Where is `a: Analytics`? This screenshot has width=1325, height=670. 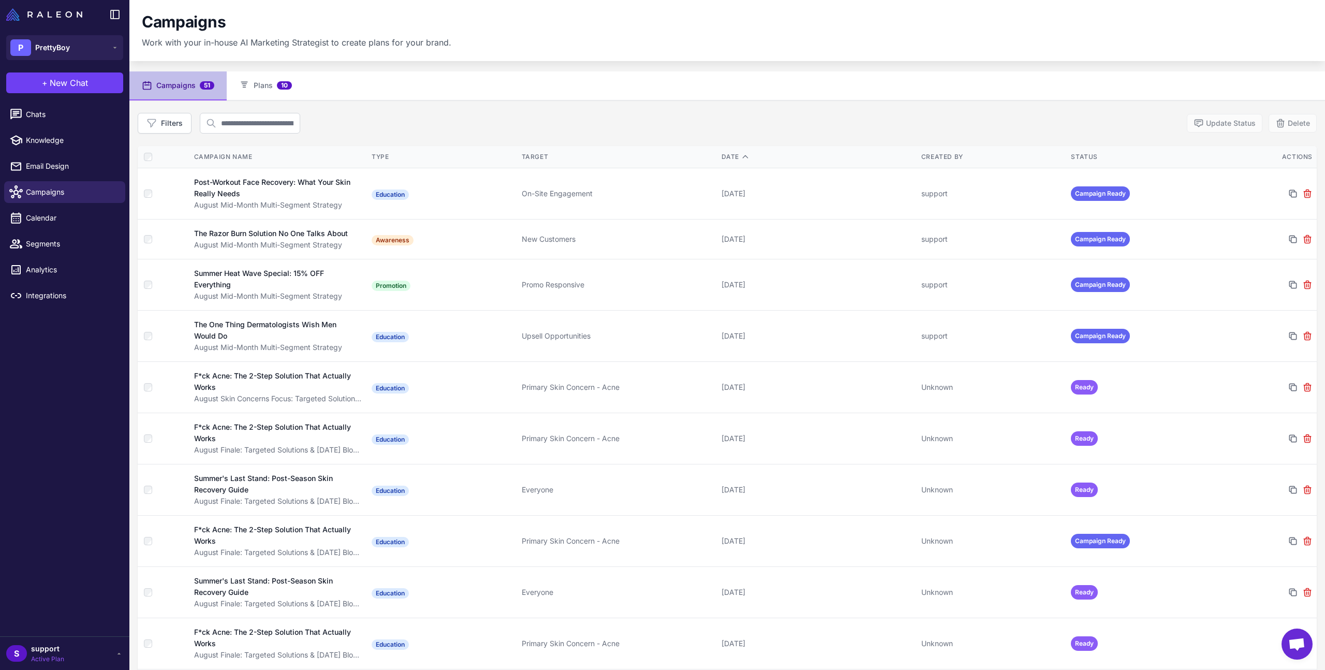
a: Analytics is located at coordinates (65, 270).